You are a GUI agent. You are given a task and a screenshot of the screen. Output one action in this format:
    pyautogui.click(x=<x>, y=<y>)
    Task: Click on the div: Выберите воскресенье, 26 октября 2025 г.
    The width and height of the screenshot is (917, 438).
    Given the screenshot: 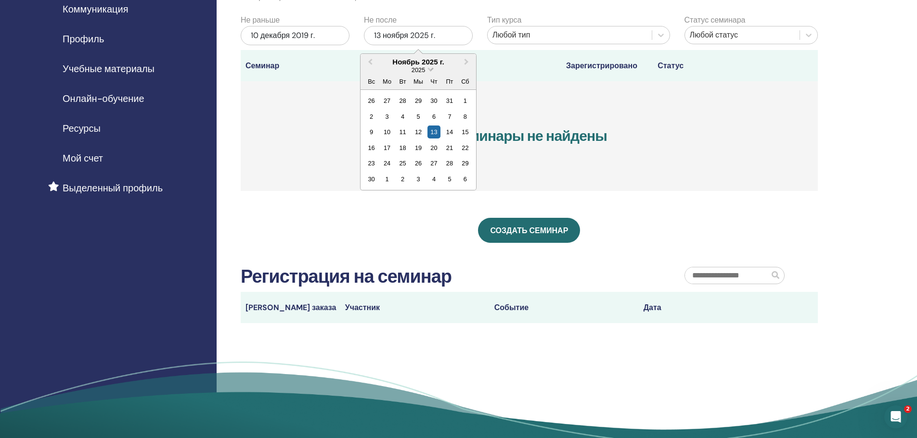 What is the action you would take?
    pyautogui.click(x=371, y=101)
    